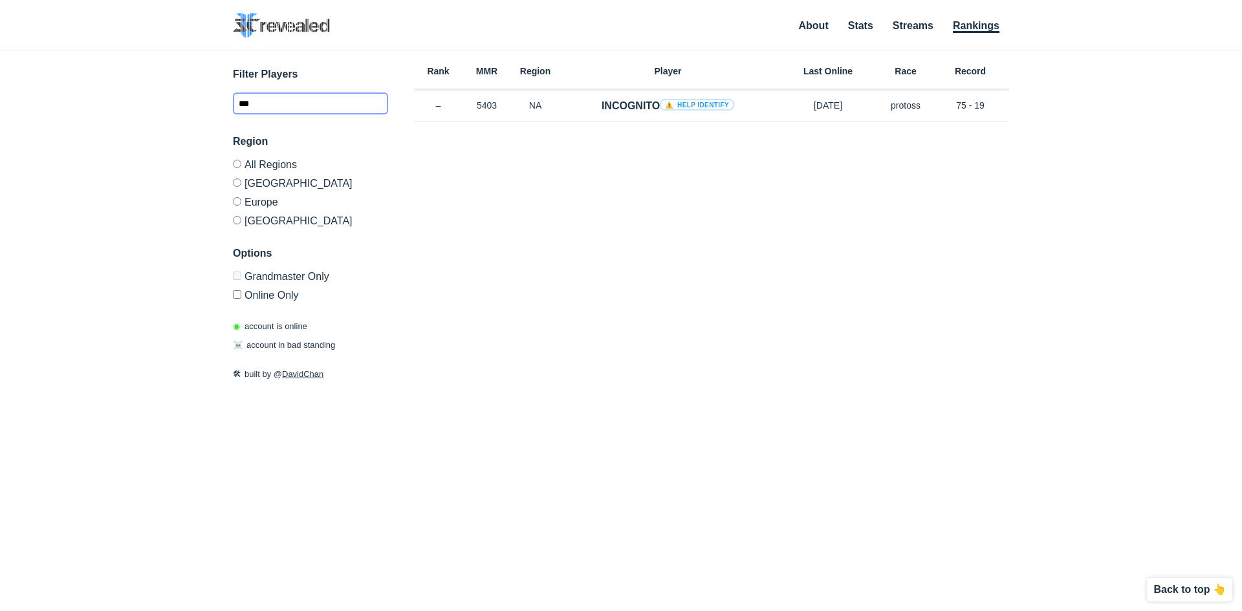 The height and width of the screenshot is (611, 1242). I want to click on h6: Record, so click(970, 71).